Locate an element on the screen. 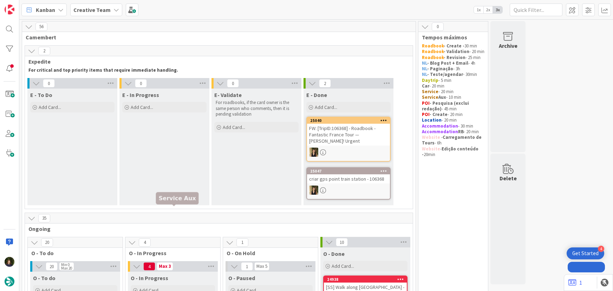 Image resolution: width=613 pixels, height=291 pixels. span: 3x is located at coordinates (497, 10).